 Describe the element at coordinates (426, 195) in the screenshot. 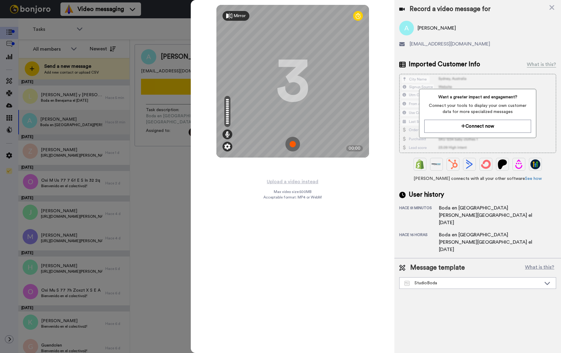

I see `span: User history` at that location.